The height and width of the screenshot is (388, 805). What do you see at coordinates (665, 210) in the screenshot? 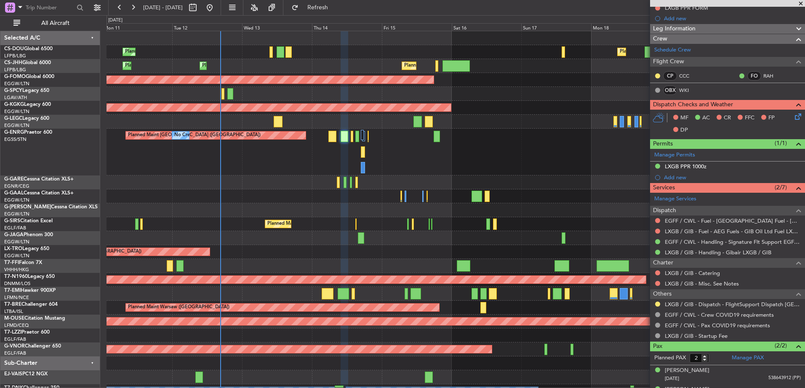
I see `span: Dispatch` at bounding box center [665, 210].